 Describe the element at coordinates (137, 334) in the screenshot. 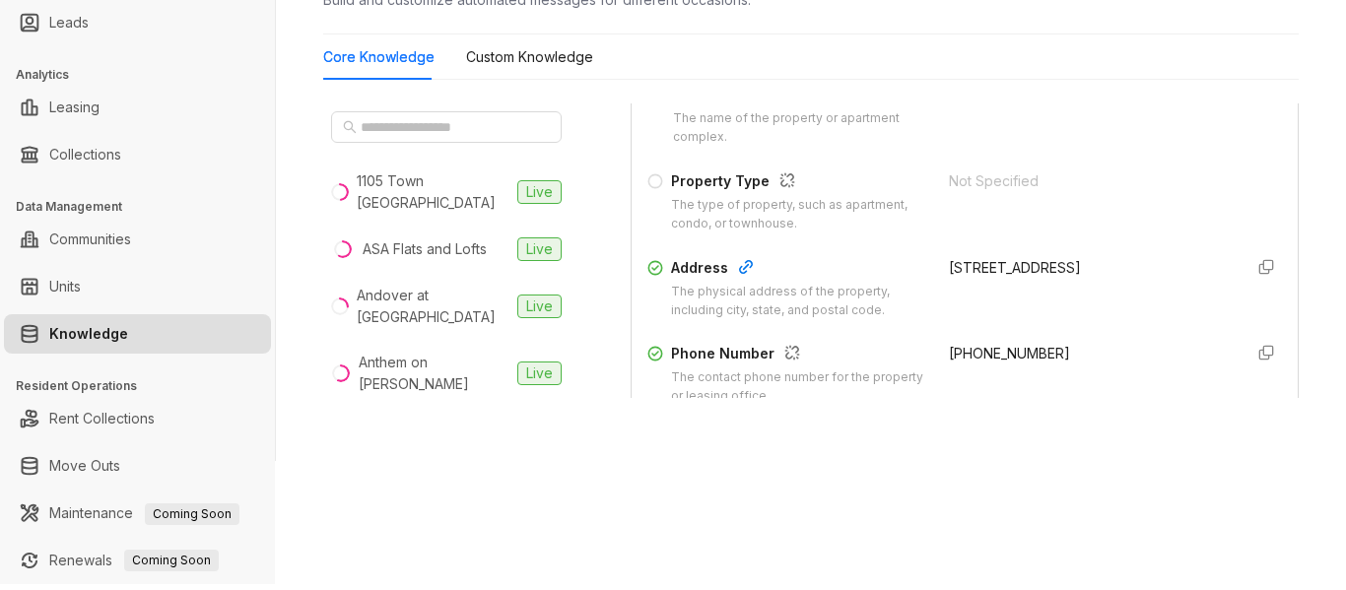

I see `li: Knowledge` at that location.